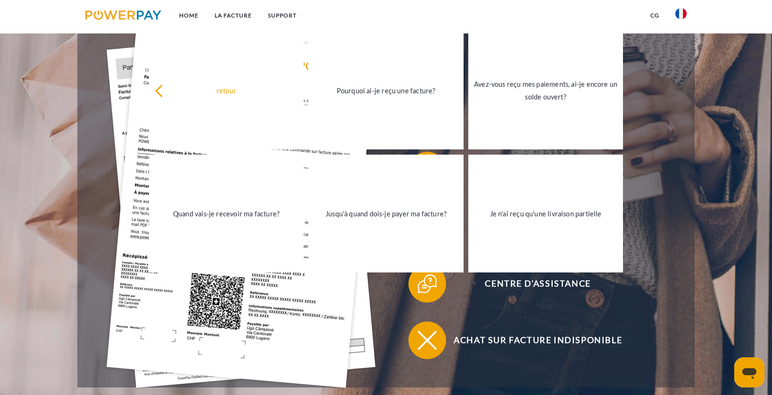 The width and height of the screenshot is (772, 395). I want to click on div: Jusqu'à quand dois-je payer ma facture?, so click(386, 213).